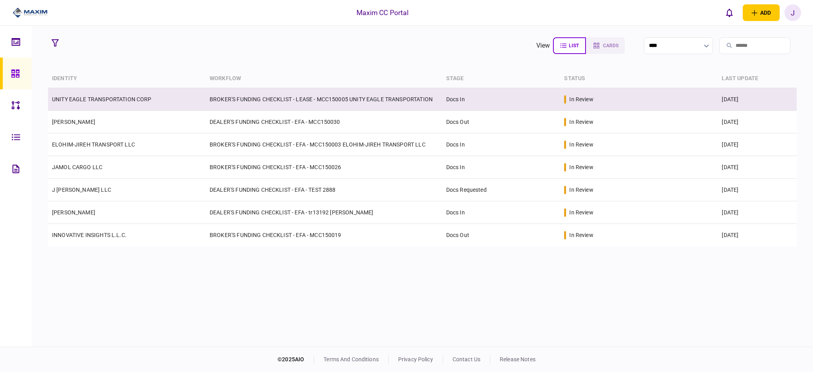 This screenshot has height=372, width=813. Describe the element at coordinates (351, 359) in the screenshot. I see `a: terms and conditions` at that location.